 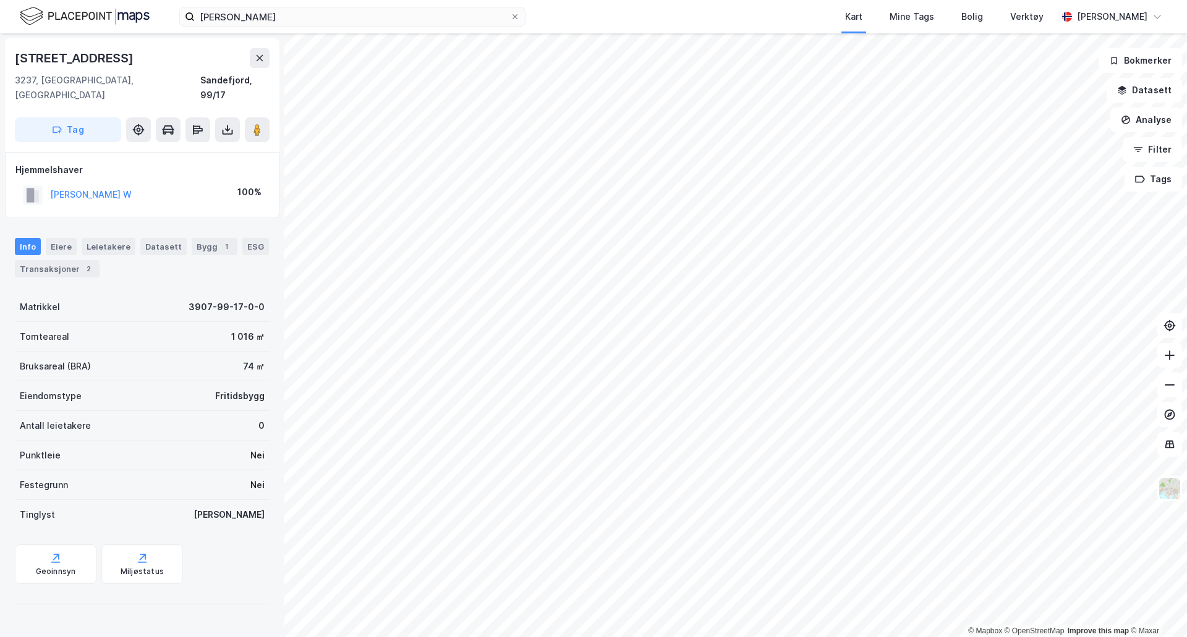 I want to click on a: Mapbox, so click(x=984, y=631).